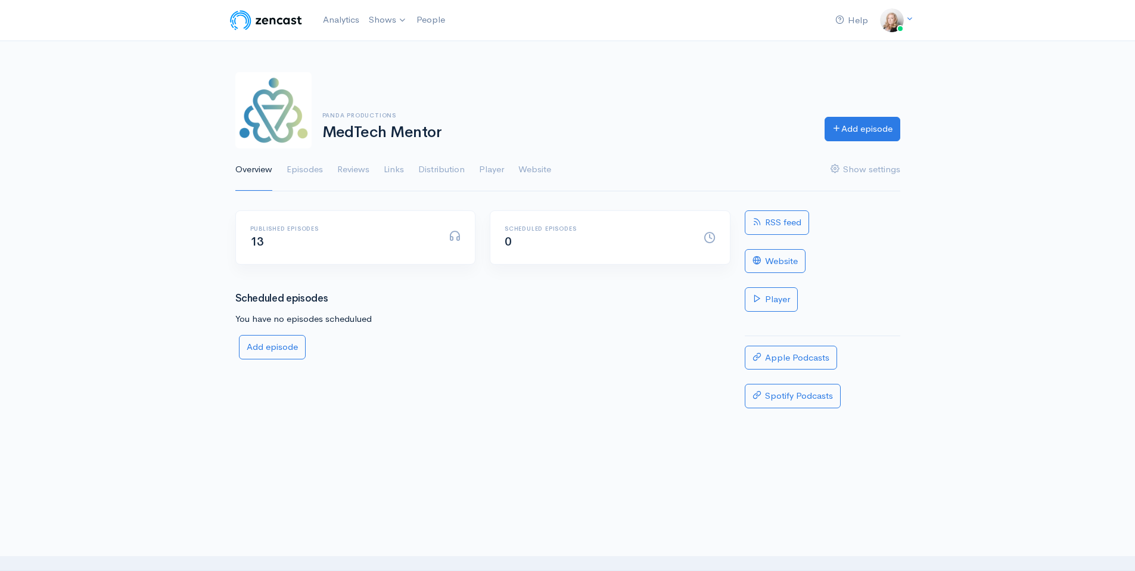  Describe the element at coordinates (341, 20) in the screenshot. I see `a: Analytics` at that location.